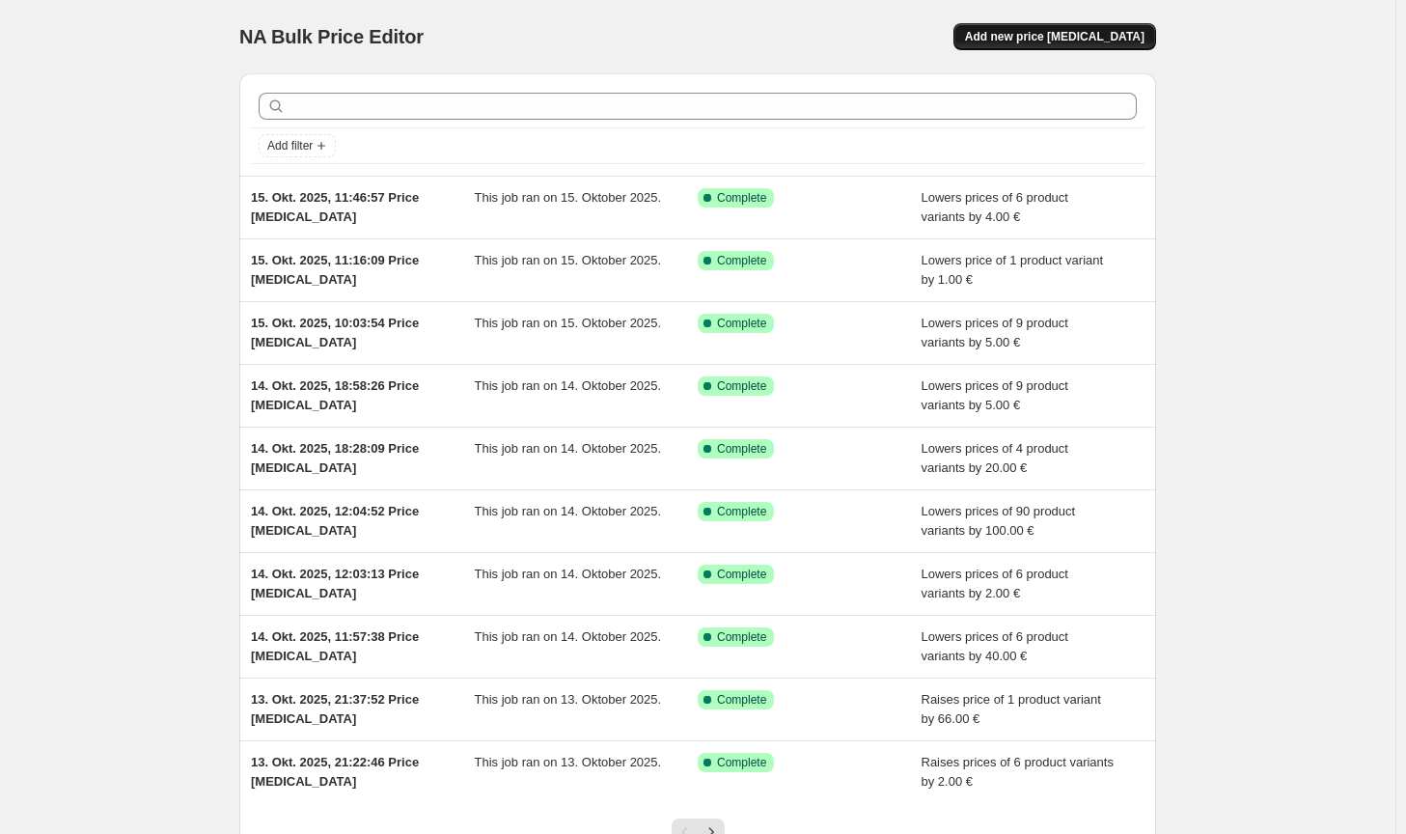  Describe the element at coordinates (995, 583) in the screenshot. I see `span: Lowers prices of 6 product variants by 2.00 €` at that location.